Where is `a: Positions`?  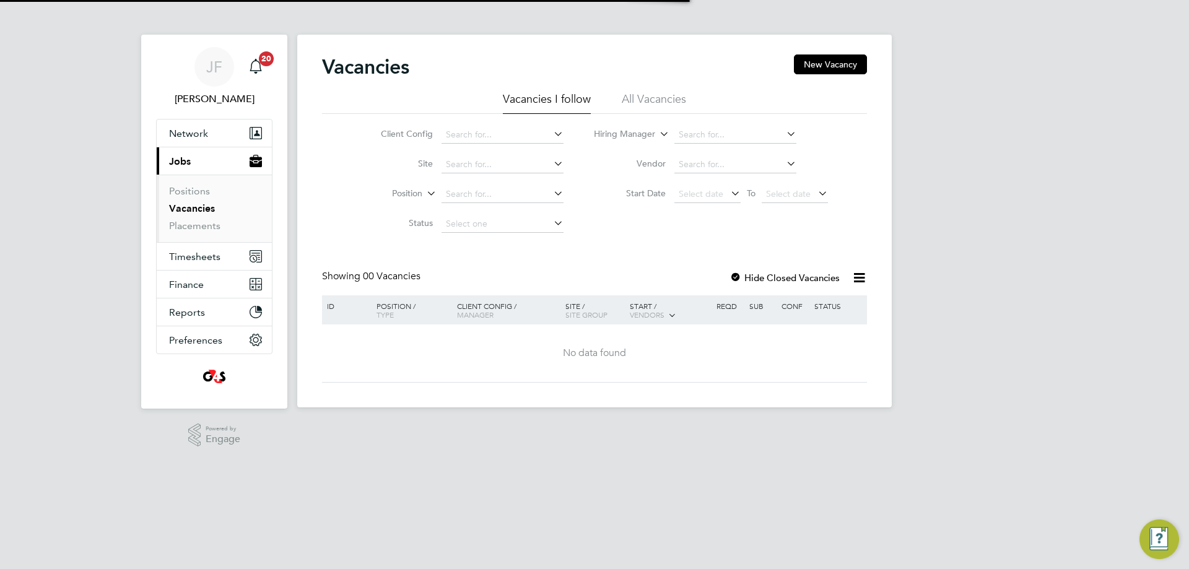 a: Positions is located at coordinates (189, 191).